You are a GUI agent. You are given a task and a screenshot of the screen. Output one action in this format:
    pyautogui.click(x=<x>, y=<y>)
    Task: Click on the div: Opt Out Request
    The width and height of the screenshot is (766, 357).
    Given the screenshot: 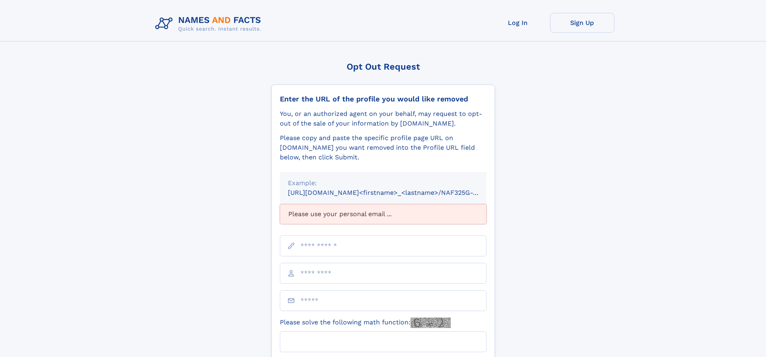 What is the action you would take?
    pyautogui.click(x=383, y=66)
    